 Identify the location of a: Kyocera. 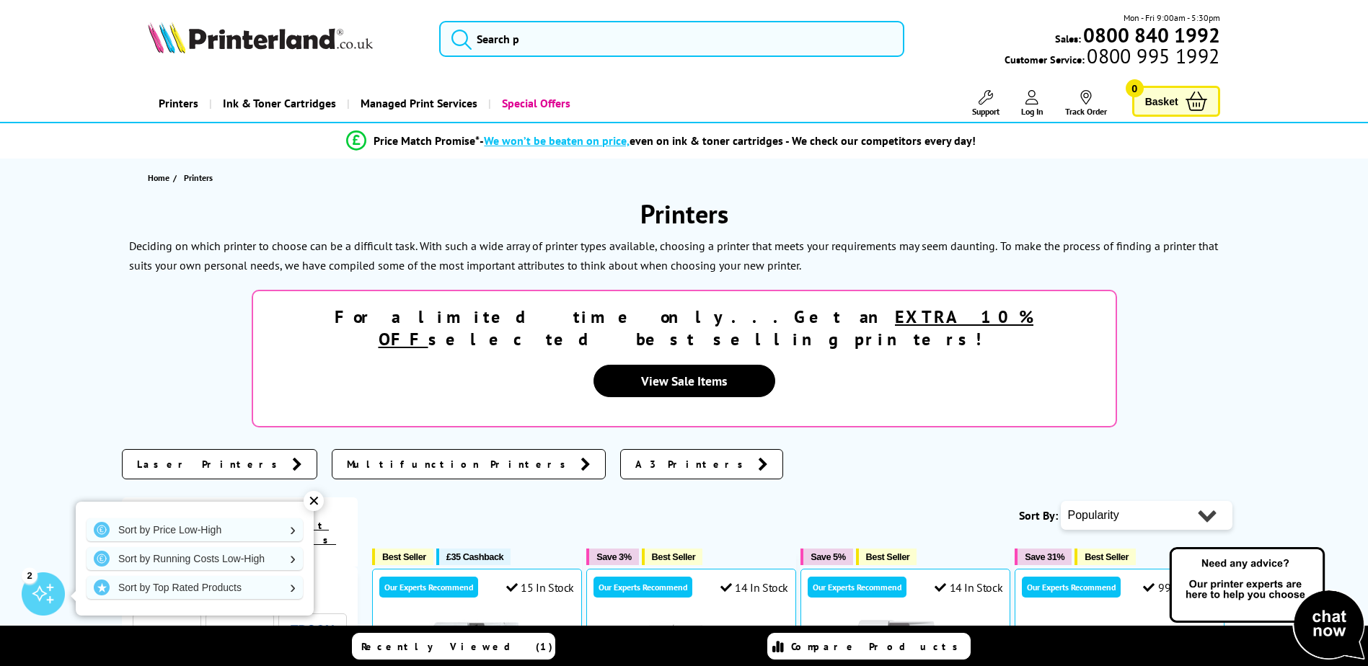
(239, 630).